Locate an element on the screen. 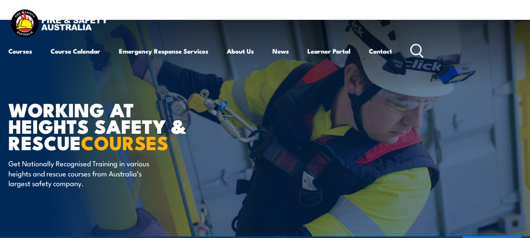 Image resolution: width=530 pixels, height=238 pixels. h1: WORKING AT HEIGHTS SAFETY & RESCUE is located at coordinates (113, 125).